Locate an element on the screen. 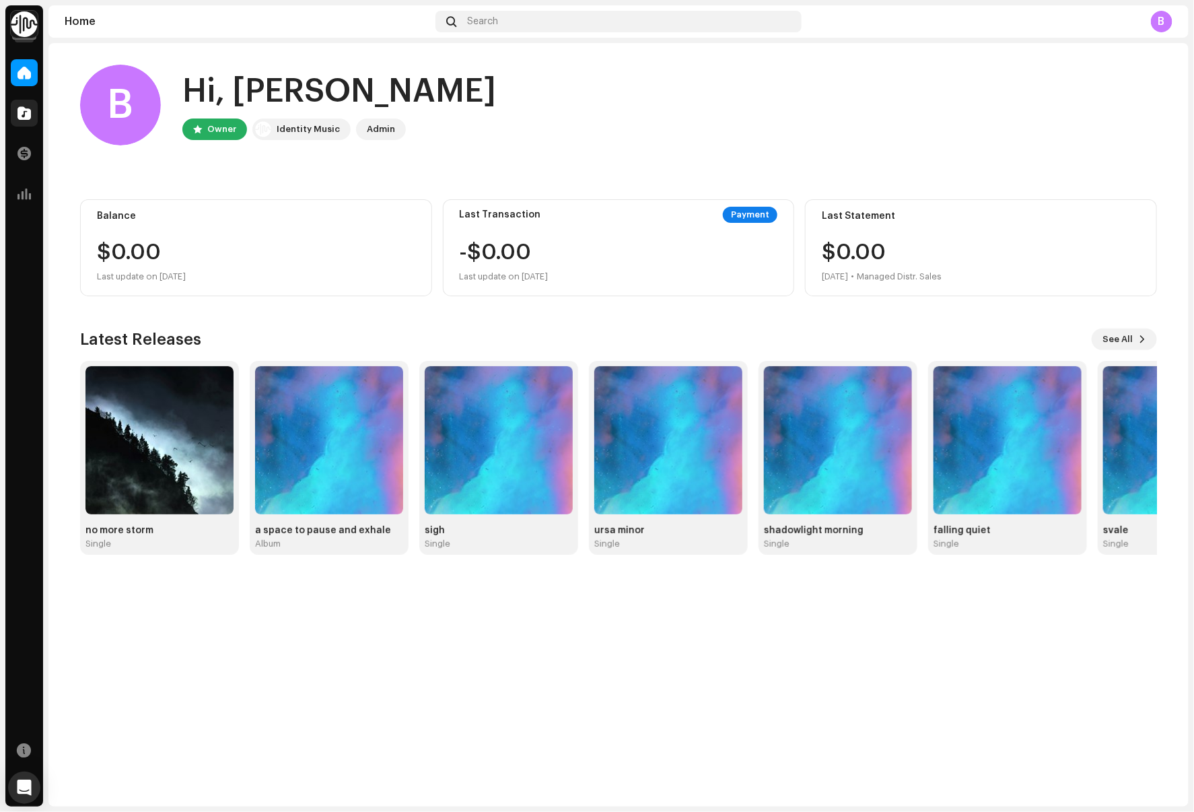  div: Managed Distr. Sales is located at coordinates (899, 277).